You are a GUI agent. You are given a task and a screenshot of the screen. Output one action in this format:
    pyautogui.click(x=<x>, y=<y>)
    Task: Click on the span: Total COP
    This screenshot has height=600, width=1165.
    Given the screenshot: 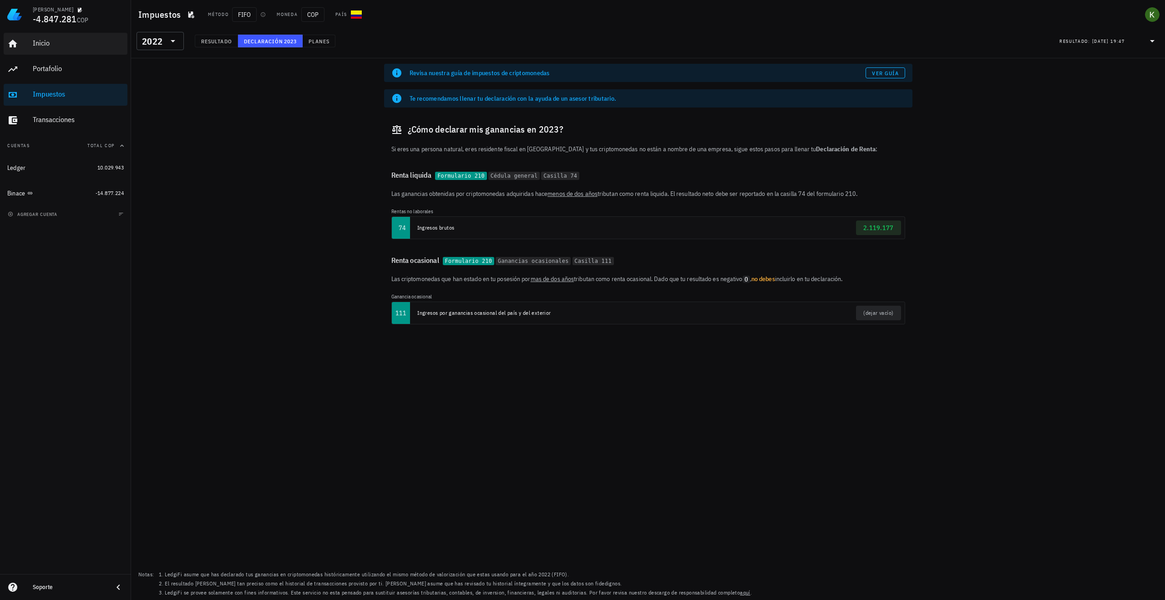 What is the action you would take?
    pyautogui.click(x=101, y=145)
    